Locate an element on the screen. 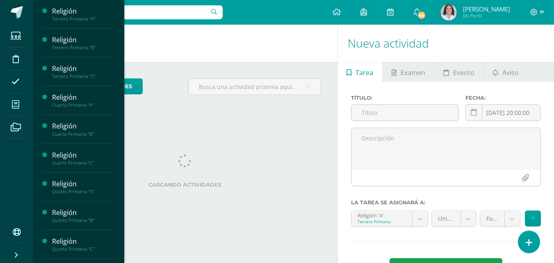  span: Evento is located at coordinates (464, 73).